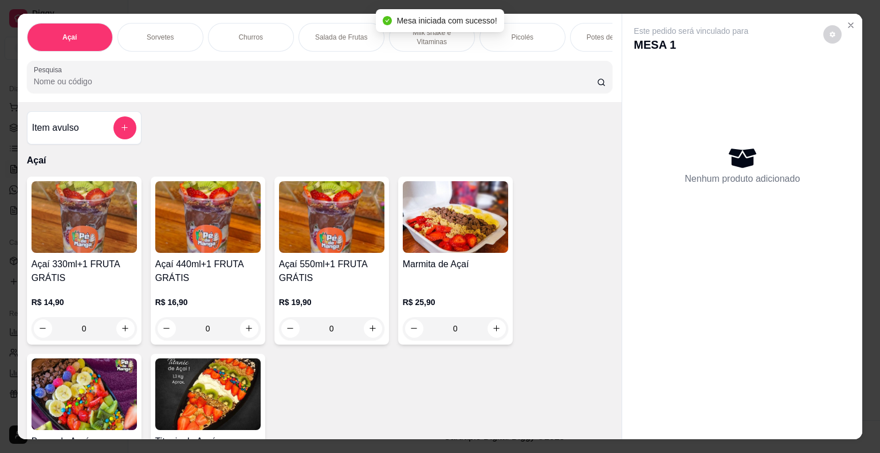  What do you see at coordinates (432, 37) in the screenshot?
I see `p: Milk shake e Vitaminas` at bounding box center [432, 37].